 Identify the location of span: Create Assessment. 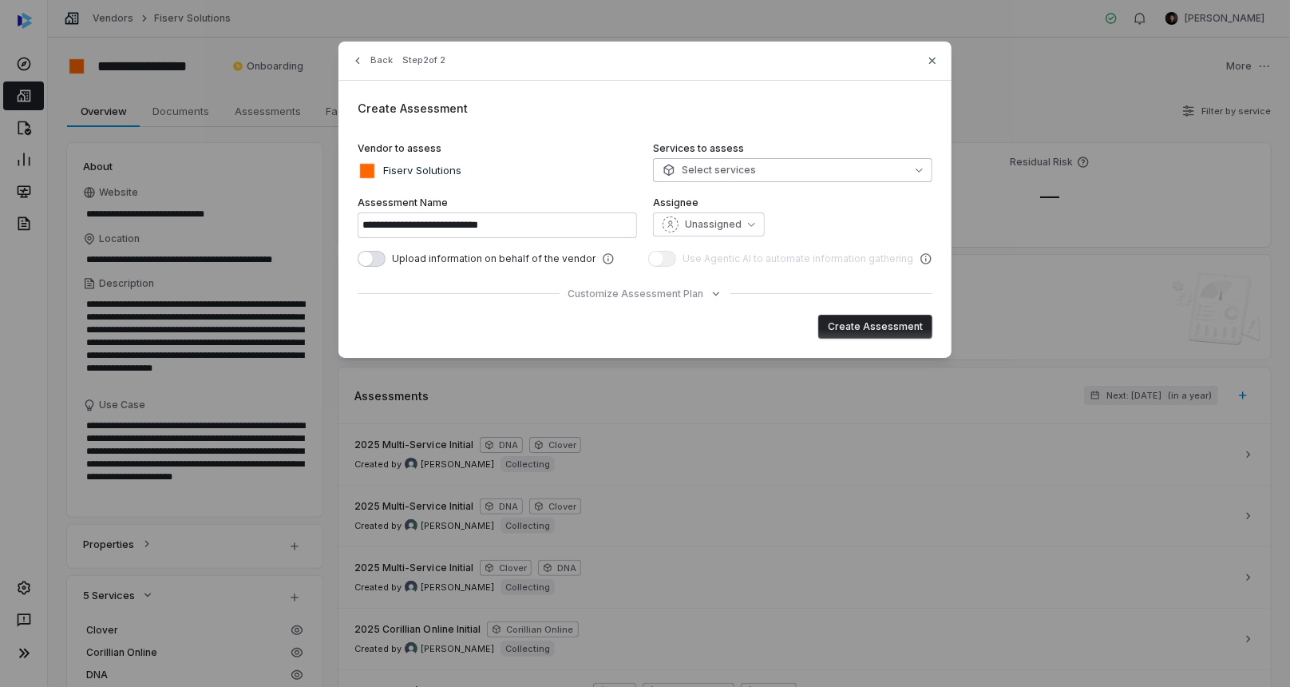
(413, 108).